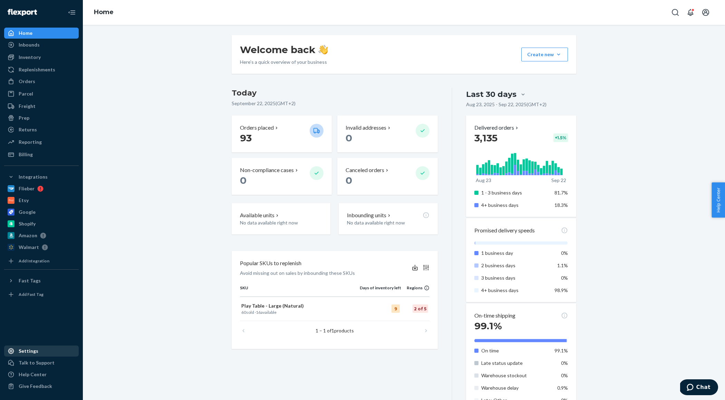  What do you see at coordinates (30, 57) in the screenshot?
I see `div: Inventory` at bounding box center [30, 57].